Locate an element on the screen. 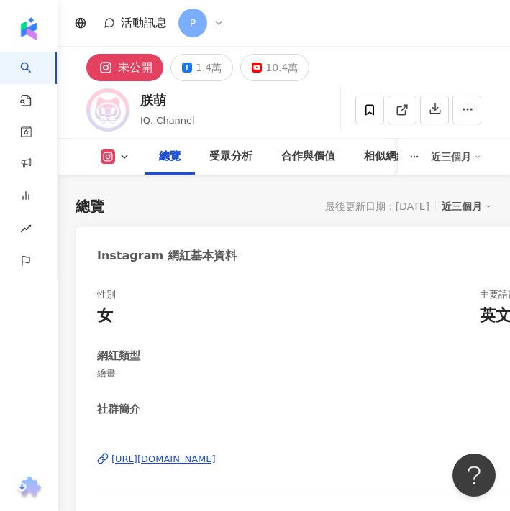 The height and width of the screenshot is (511, 510). button: 10.4萬 is located at coordinates (275, 68).